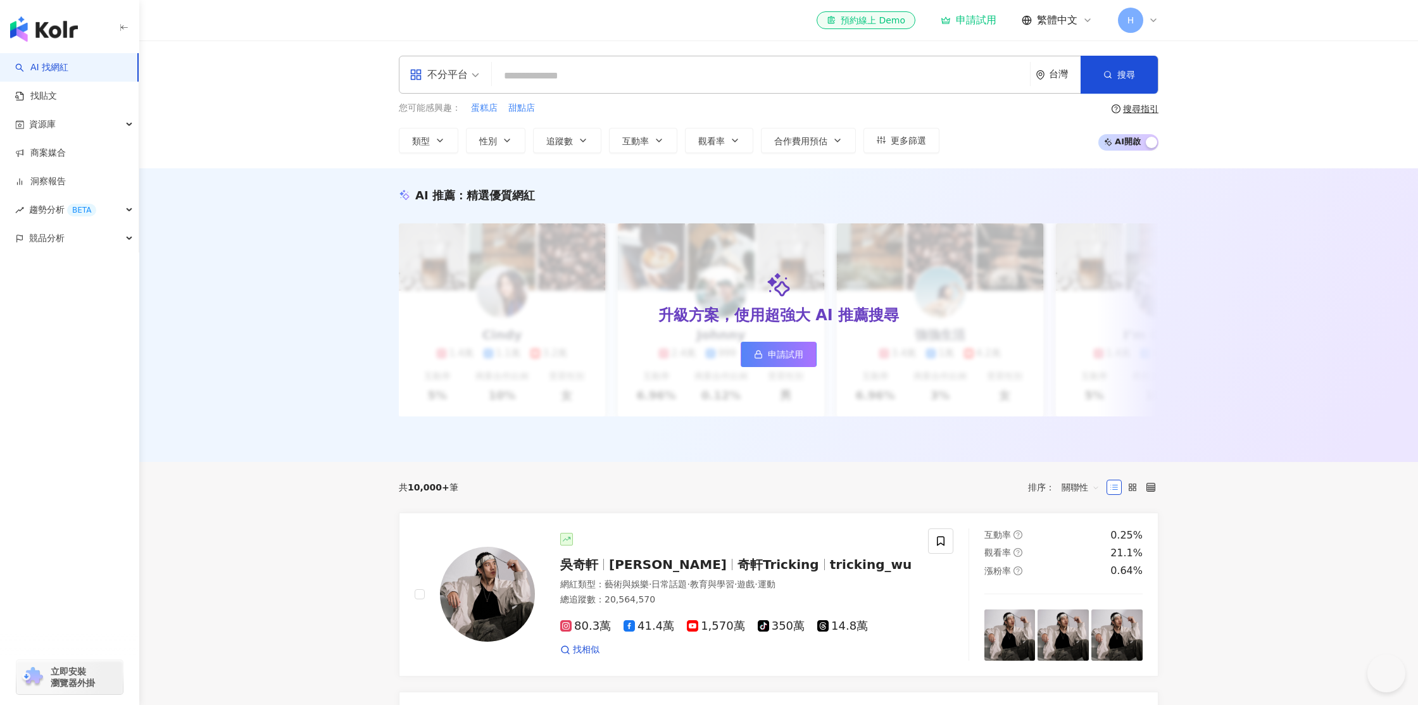  I want to click on div: BETA, so click(82, 210).